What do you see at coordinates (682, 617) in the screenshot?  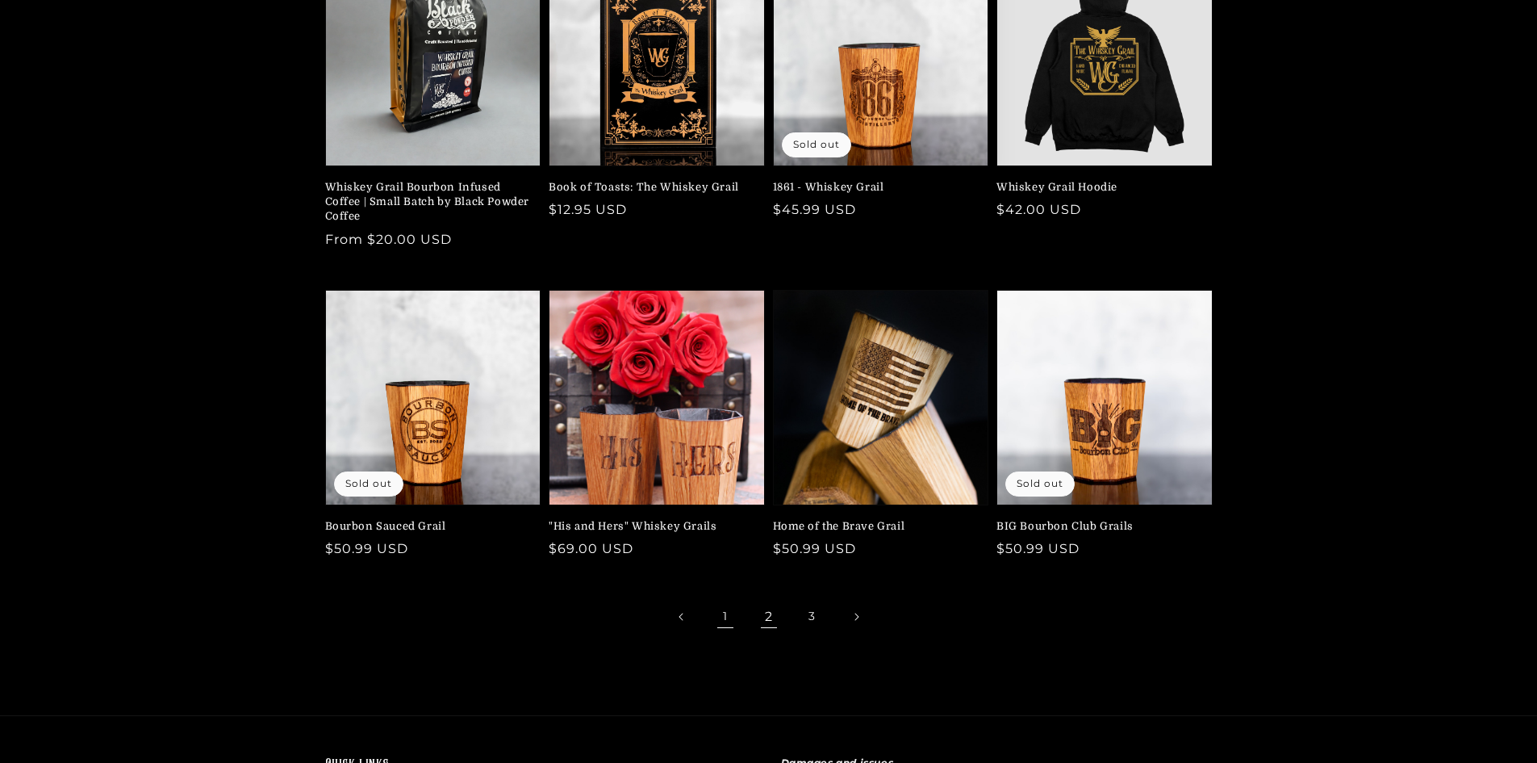 I see `a: Previous page` at bounding box center [682, 617].